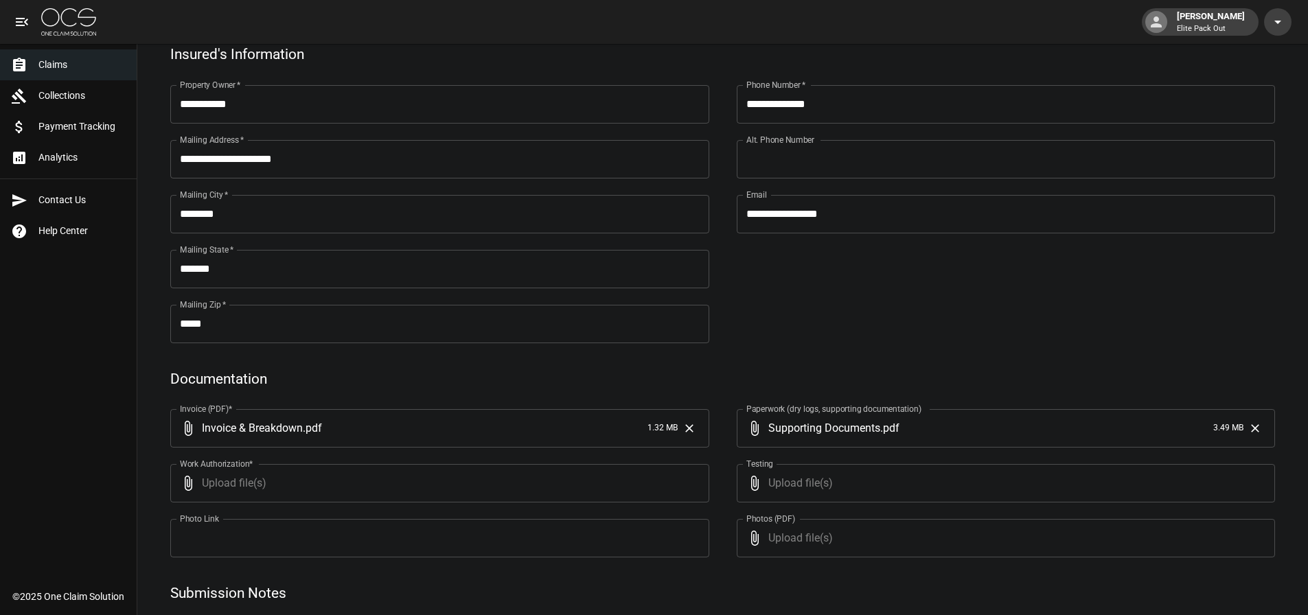 The height and width of the screenshot is (615, 1308). Describe the element at coordinates (757, 194) in the screenshot. I see `label: Email` at that location.